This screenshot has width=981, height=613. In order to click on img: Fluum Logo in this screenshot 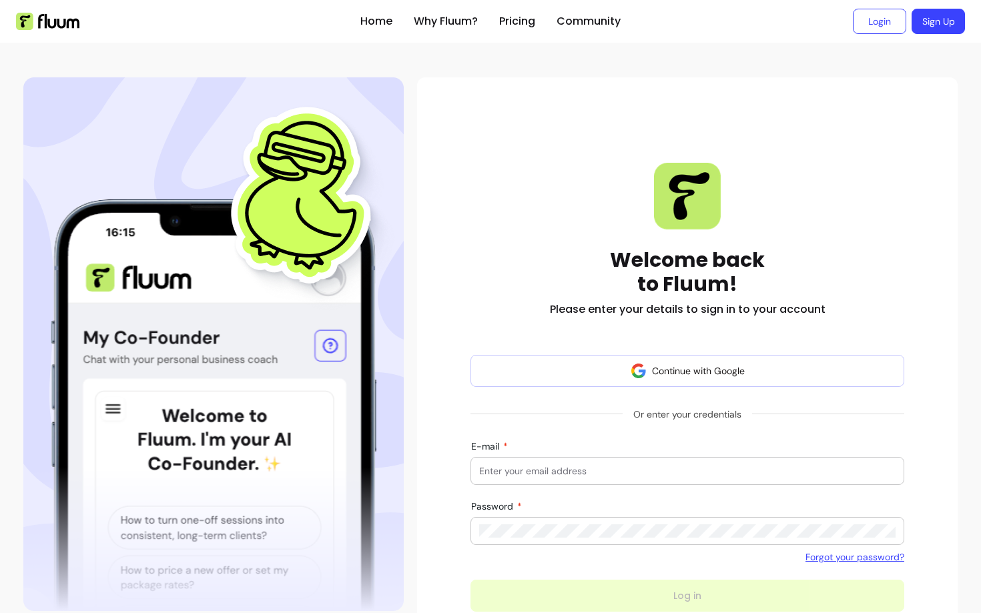, I will do `click(47, 21)`.